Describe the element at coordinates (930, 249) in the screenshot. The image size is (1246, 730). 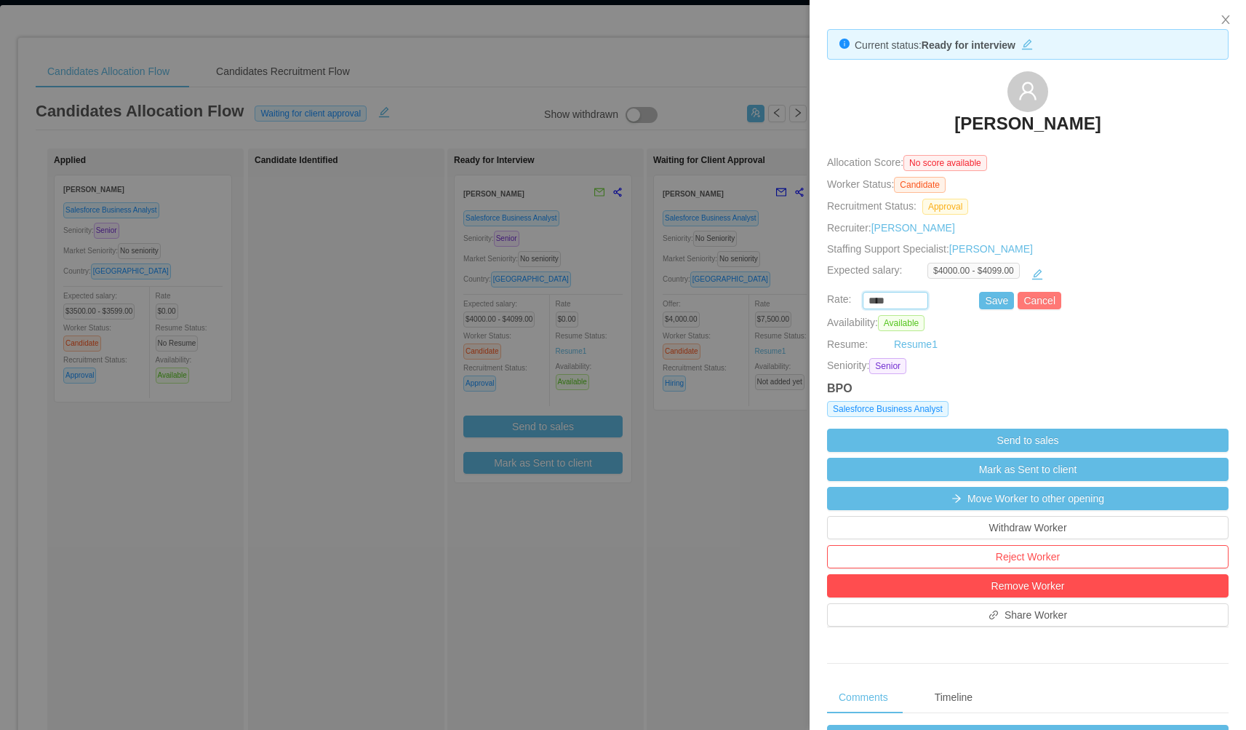
I see `span: Staffing Support Specialist:` at that location.